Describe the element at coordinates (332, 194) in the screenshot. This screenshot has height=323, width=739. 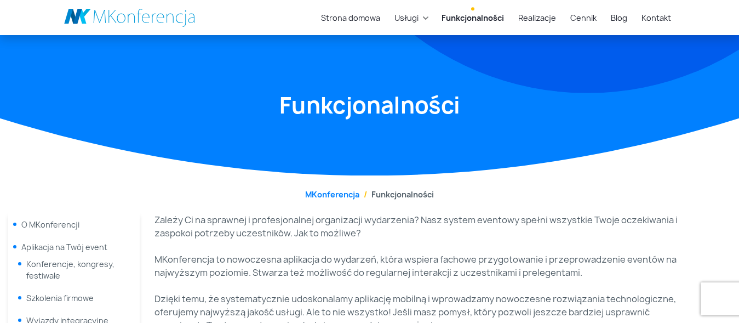
I see `a: MKonferencja` at that location.